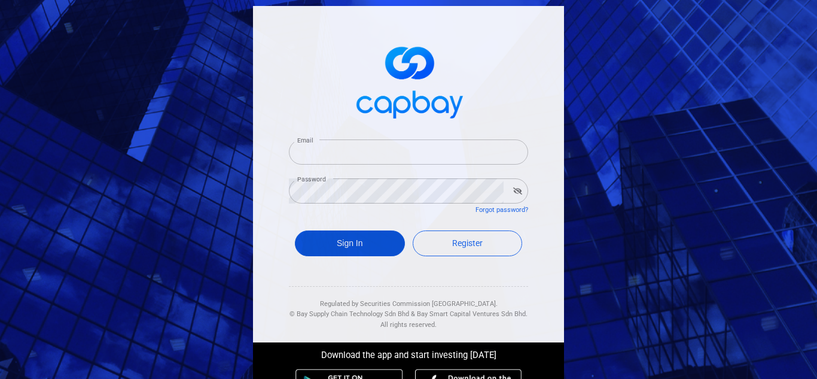  I want to click on img: logo, so click(408, 80).